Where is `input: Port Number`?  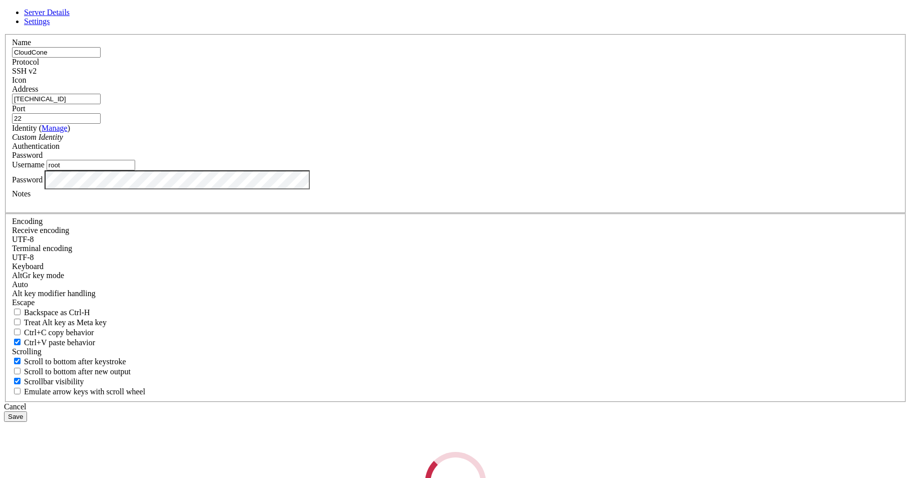
input: Port Number is located at coordinates (56, 118).